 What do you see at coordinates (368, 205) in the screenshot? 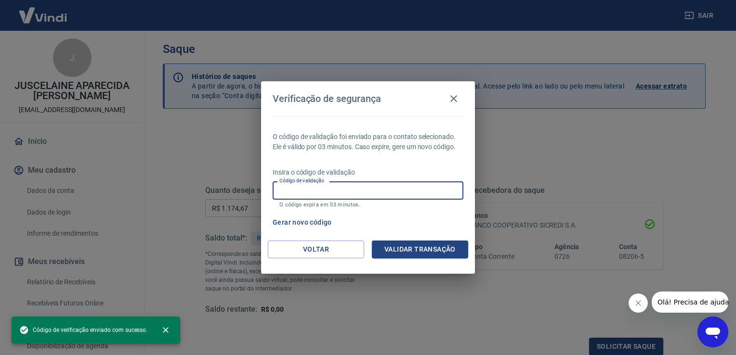
I see `p: O código expira em 03 minutos.` at bounding box center [368, 205].